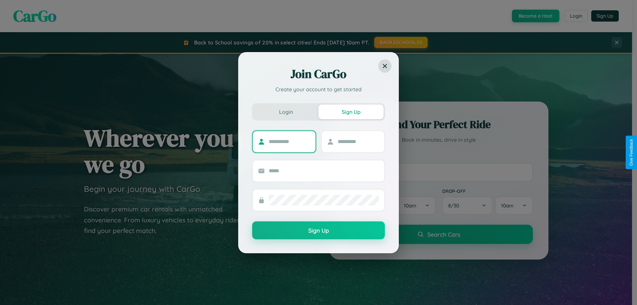  Describe the element at coordinates (319, 74) in the screenshot. I see `h2: Join CarGo` at that location.